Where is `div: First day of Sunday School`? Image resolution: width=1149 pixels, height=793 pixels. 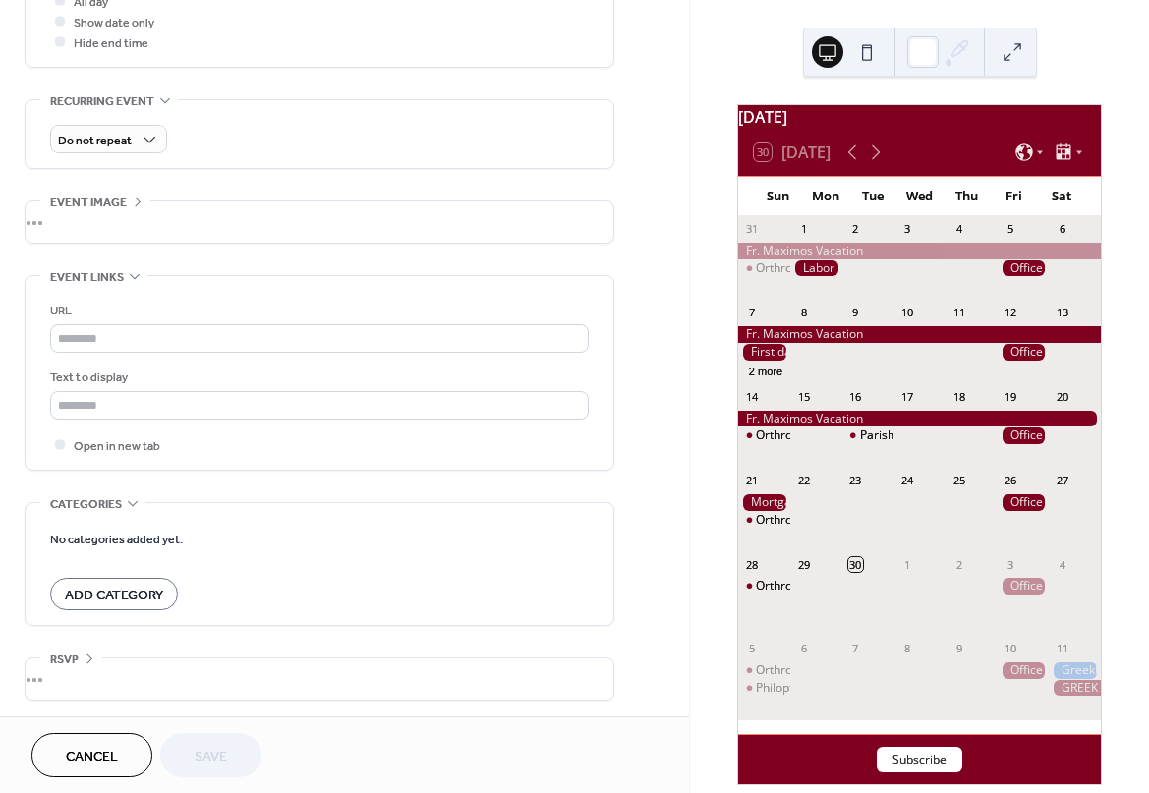
div: First day of Sunday School is located at coordinates (764, 352).